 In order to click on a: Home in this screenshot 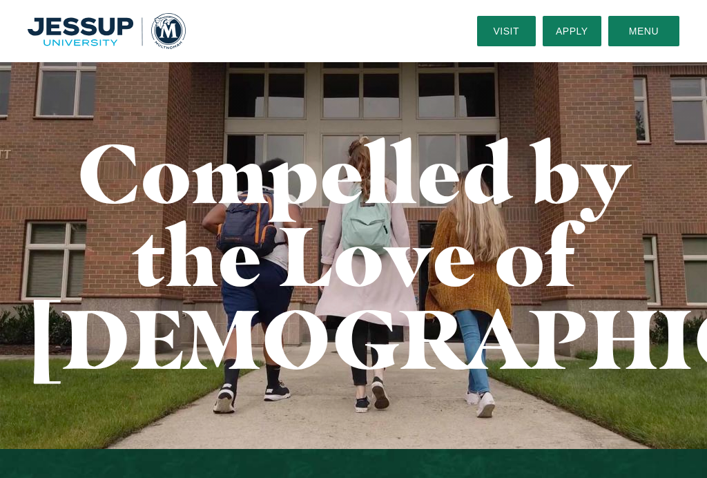, I will do `click(106, 30)`.